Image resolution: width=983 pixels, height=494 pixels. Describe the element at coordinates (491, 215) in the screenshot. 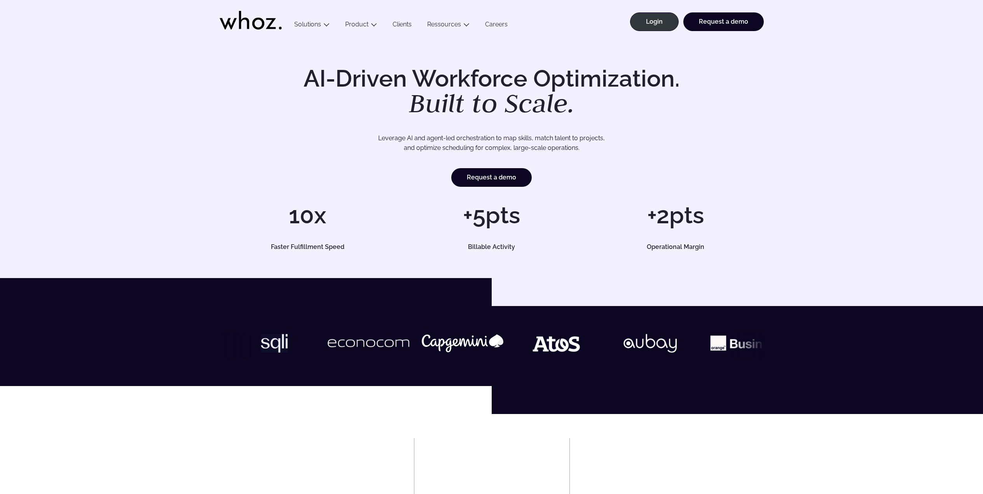

I see `h1: +5pts` at that location.